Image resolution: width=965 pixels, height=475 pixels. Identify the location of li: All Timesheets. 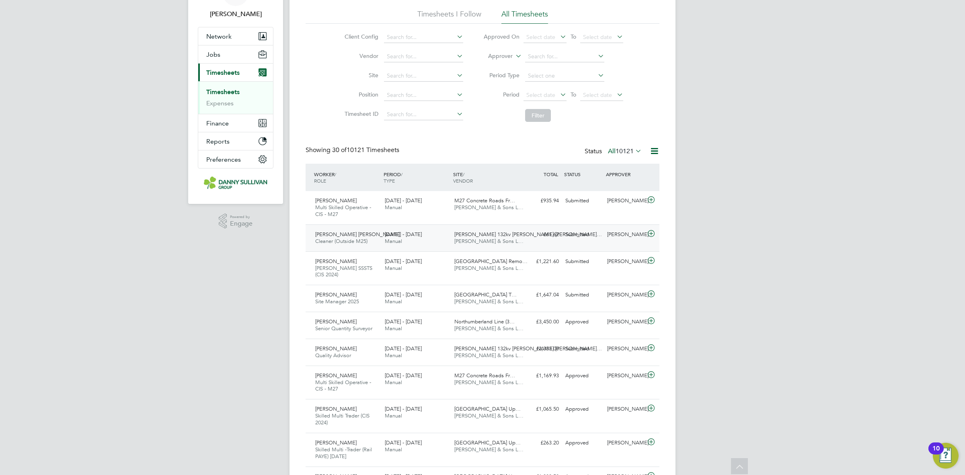
(525, 16).